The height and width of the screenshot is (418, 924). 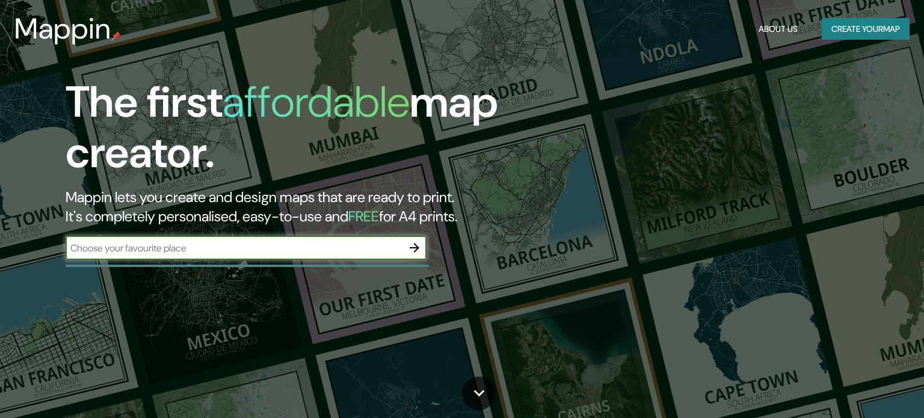 What do you see at coordinates (316, 102) in the screenshot?
I see `h1: affordable` at bounding box center [316, 102].